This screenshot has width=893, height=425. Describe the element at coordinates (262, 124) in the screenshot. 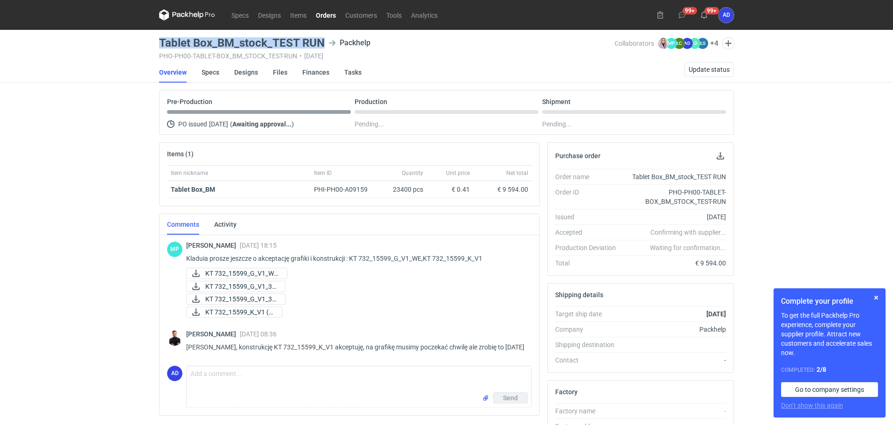

I see `strong: Awaiting approval...` at that location.